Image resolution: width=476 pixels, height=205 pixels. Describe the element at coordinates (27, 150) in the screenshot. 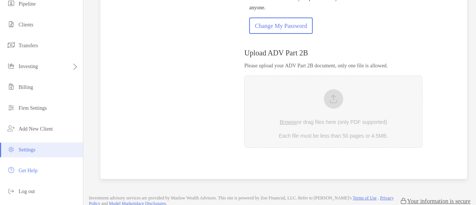

I see `span: Settings` at that location.